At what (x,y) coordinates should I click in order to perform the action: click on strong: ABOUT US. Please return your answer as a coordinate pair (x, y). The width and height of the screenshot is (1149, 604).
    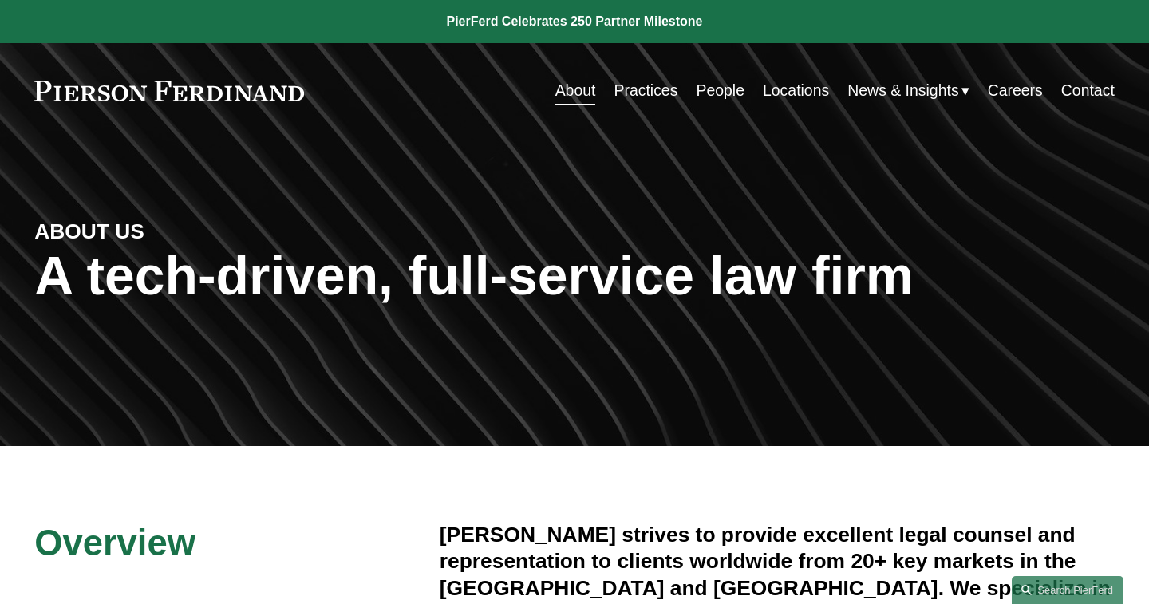
    Looking at the image, I should click on (89, 231).